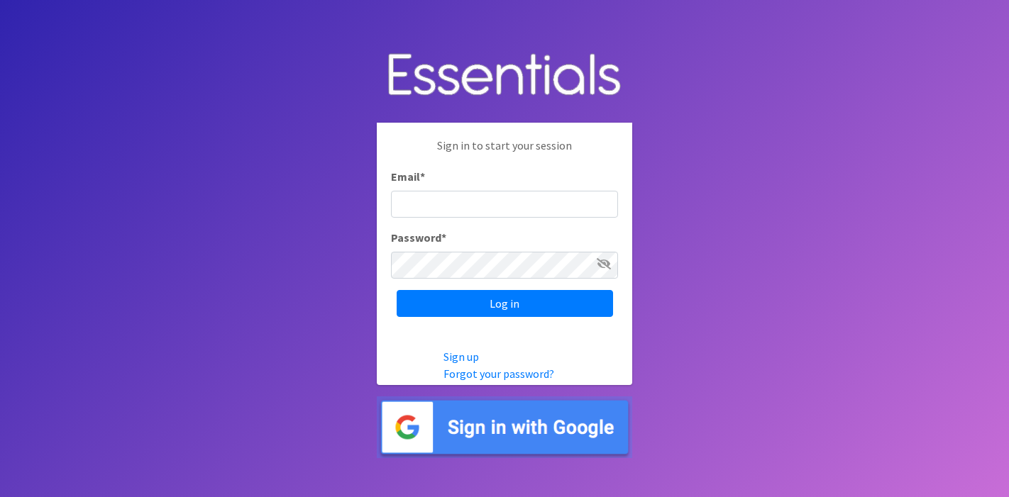  I want to click on a: Forgot your password?, so click(499, 374).